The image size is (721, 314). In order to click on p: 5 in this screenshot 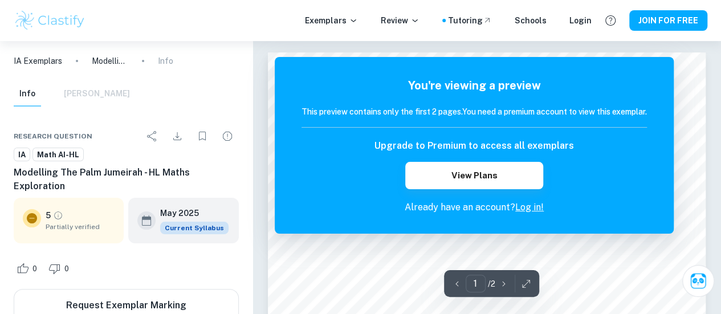, I will do `click(48, 215)`.